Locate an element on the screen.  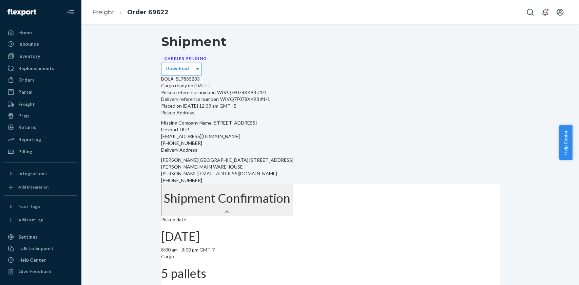
div: Inbounds is located at coordinates (28, 44).